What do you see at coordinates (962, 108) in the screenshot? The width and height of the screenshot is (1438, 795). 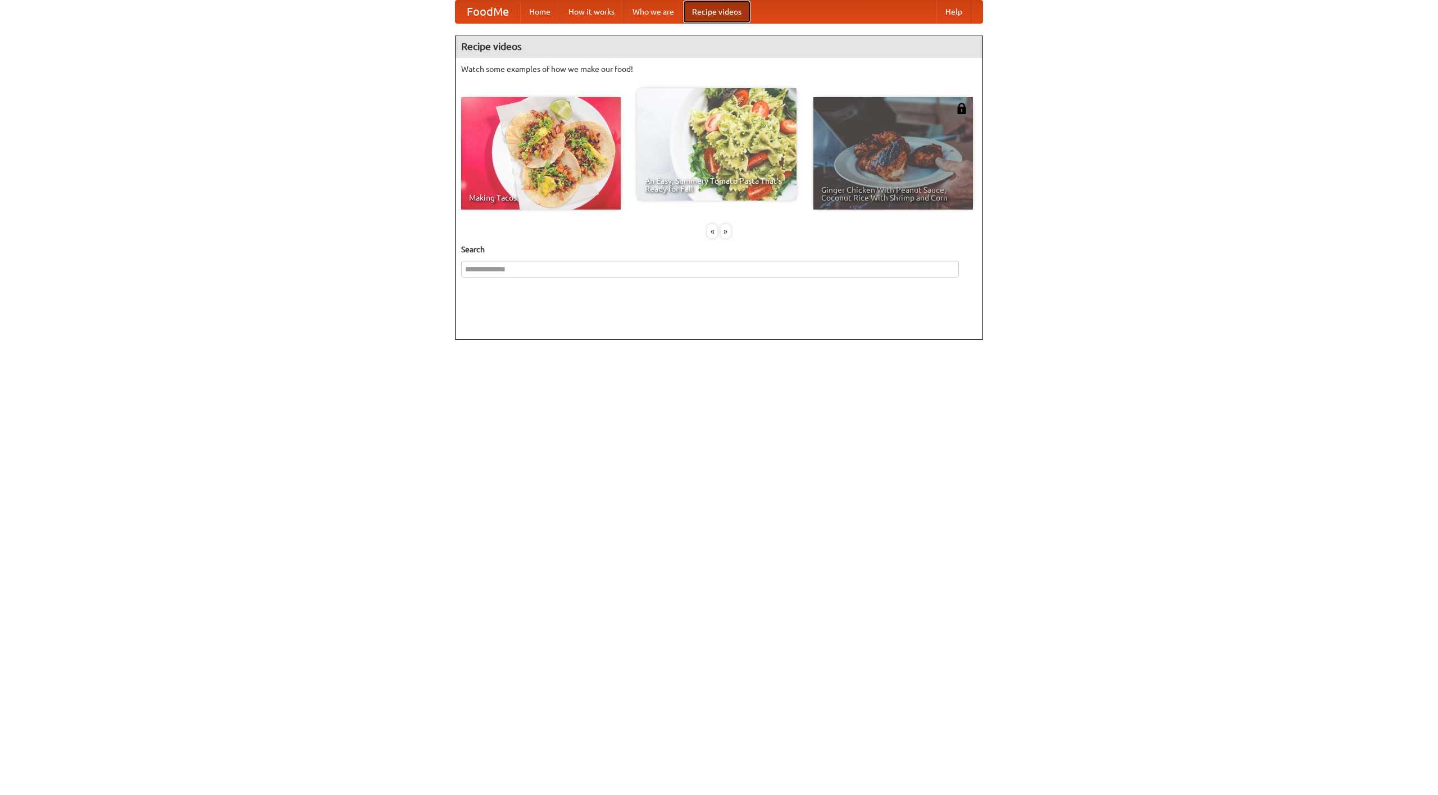 I see `img: 483408.png` at bounding box center [962, 108].